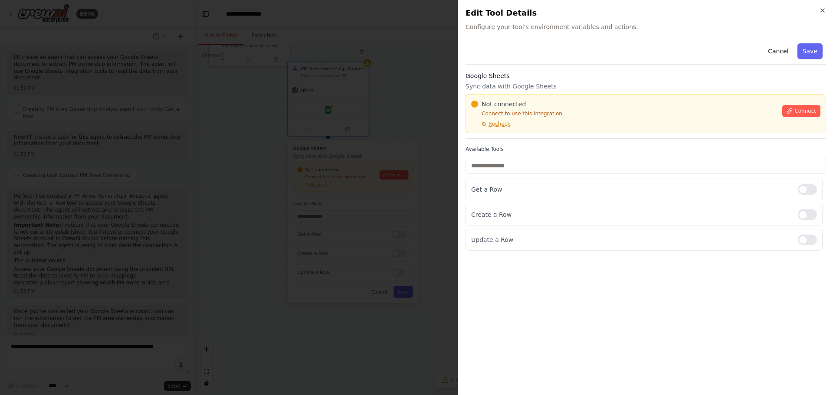  I want to click on p: Sync data with Google Sheets, so click(646, 86).